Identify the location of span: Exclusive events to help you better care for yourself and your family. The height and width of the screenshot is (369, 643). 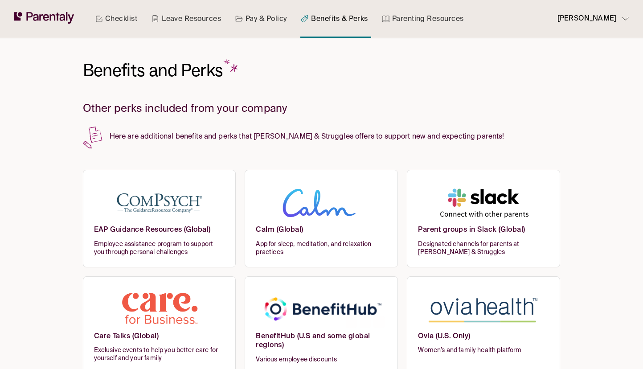
(160, 354).